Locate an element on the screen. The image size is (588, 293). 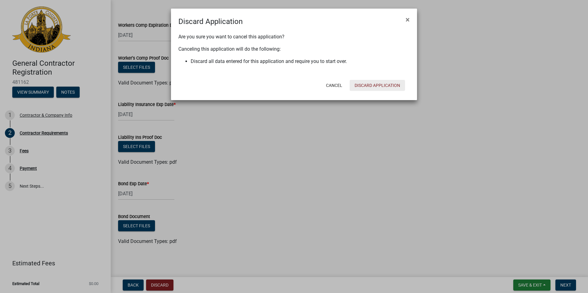
p: Are you sure you want to cancel this application? is located at coordinates (294, 37).